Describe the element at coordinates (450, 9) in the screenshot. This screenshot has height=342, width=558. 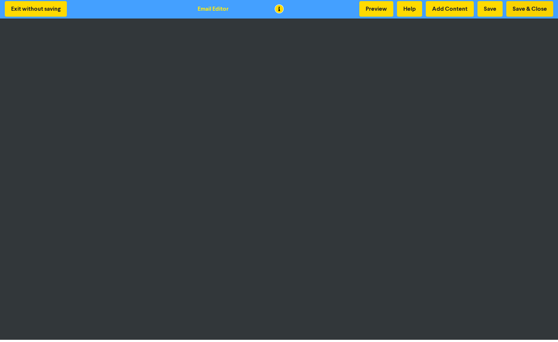
I see `button: Add Content` at that location.